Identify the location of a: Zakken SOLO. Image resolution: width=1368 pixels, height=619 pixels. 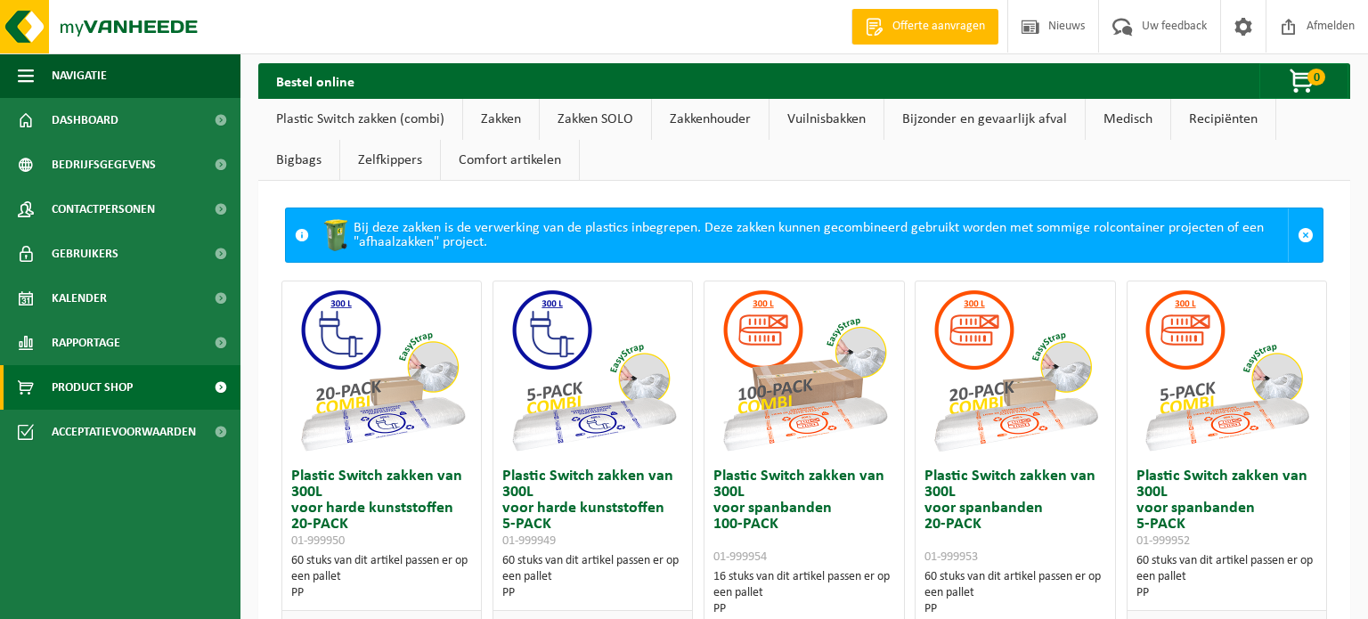
(595, 119).